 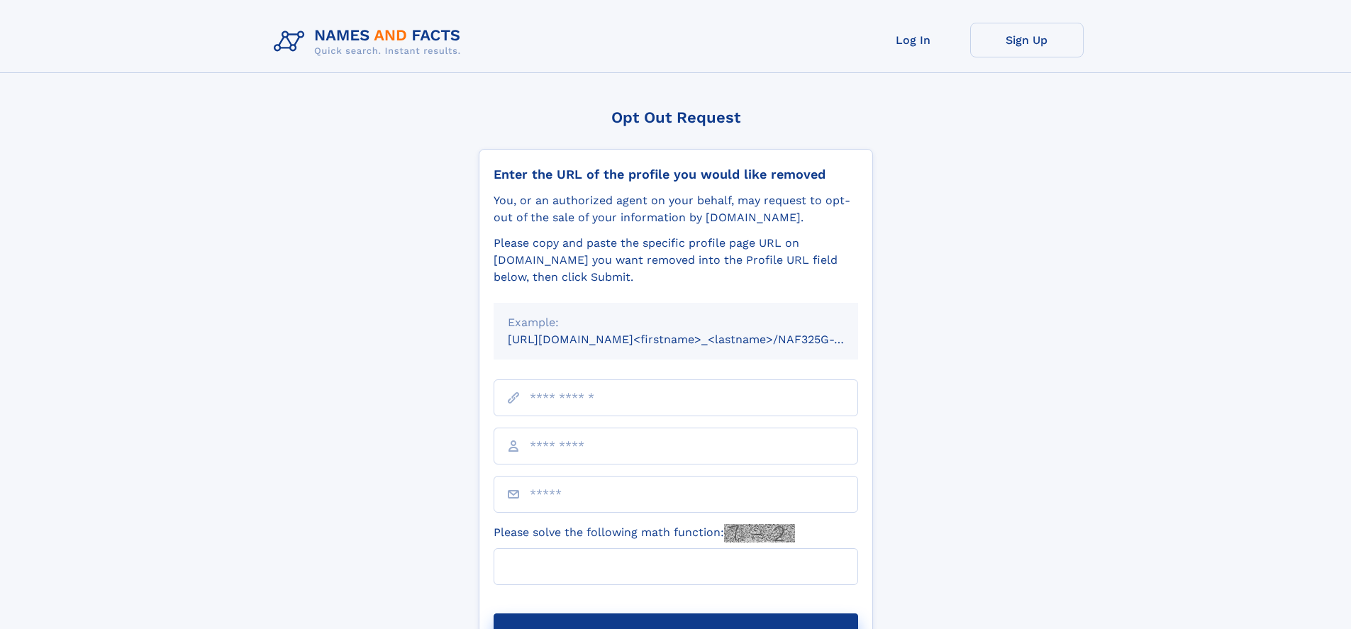 What do you see at coordinates (676, 323) in the screenshot?
I see `div: Example:` at bounding box center [676, 323].